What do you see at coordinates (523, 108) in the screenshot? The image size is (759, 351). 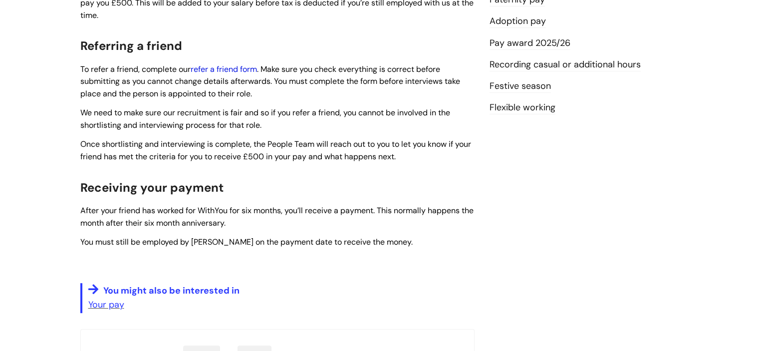 I see `a: Flexible working` at bounding box center [523, 108].